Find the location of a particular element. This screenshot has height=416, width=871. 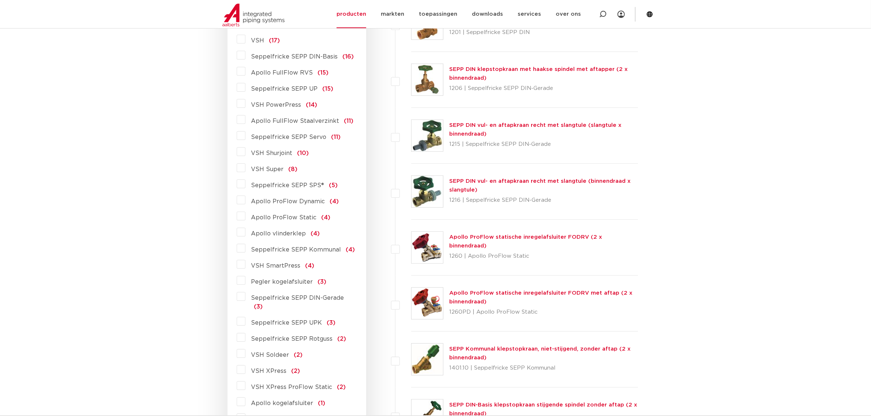

span: VSH is located at coordinates (258, 41).